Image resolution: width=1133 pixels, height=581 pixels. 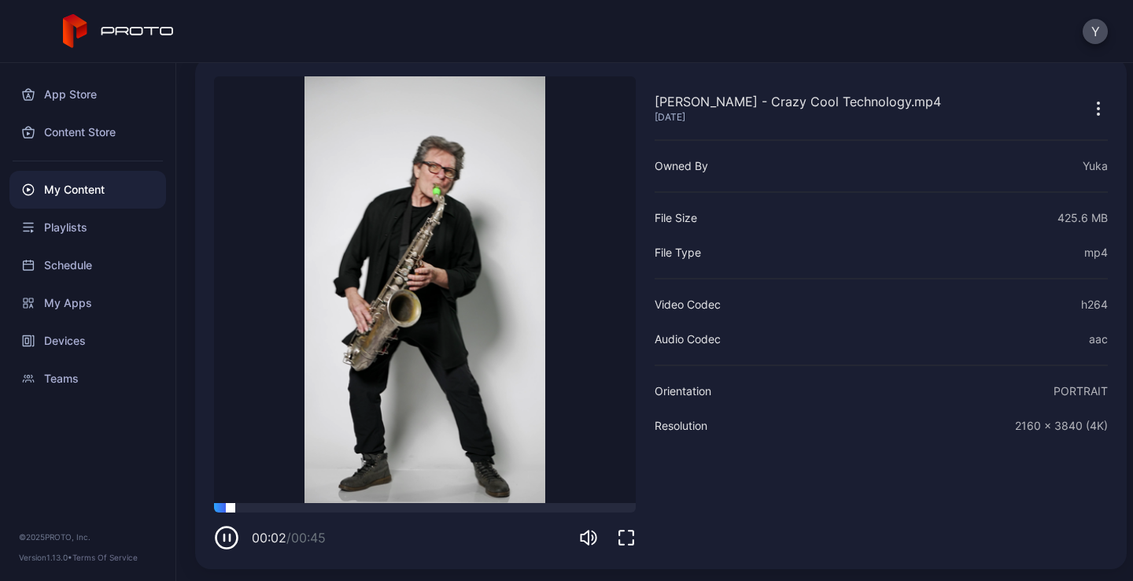 What do you see at coordinates (678, 253) in the screenshot?
I see `div: File Type` at bounding box center [678, 253].